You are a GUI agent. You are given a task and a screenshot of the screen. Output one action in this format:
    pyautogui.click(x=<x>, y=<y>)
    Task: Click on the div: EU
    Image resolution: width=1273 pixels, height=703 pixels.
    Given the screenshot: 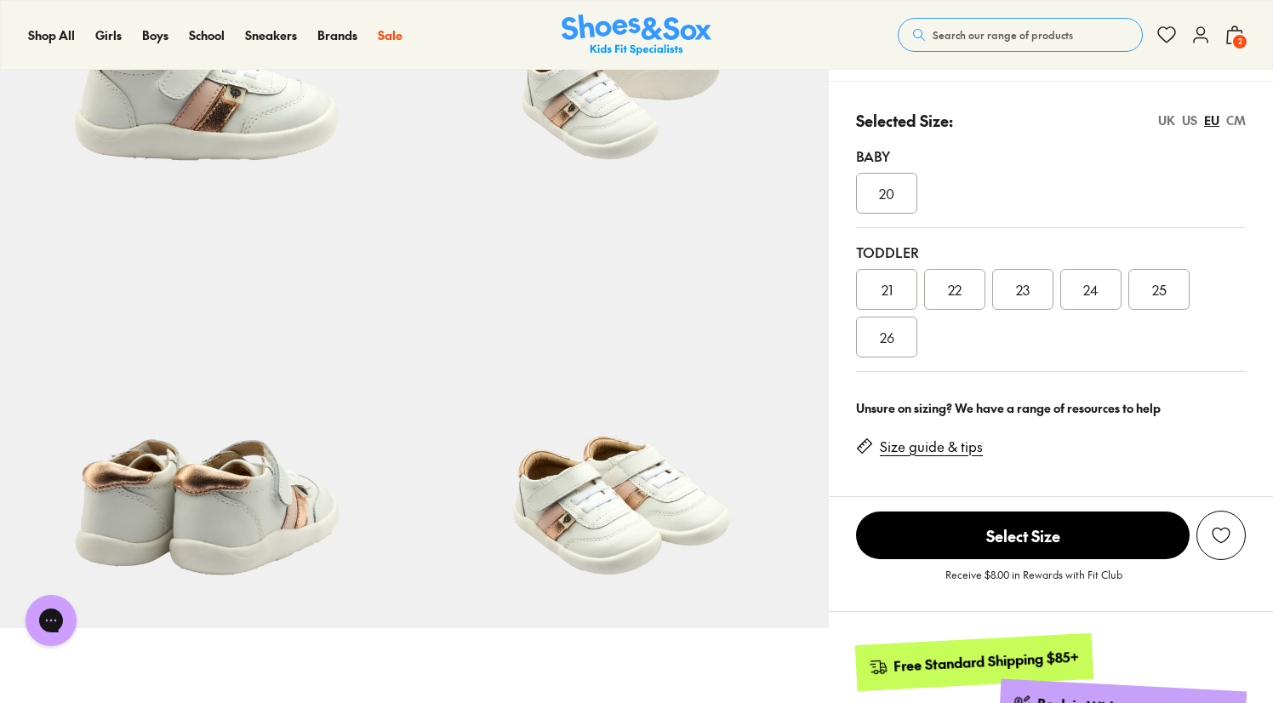 What is the action you would take?
    pyautogui.click(x=1212, y=120)
    